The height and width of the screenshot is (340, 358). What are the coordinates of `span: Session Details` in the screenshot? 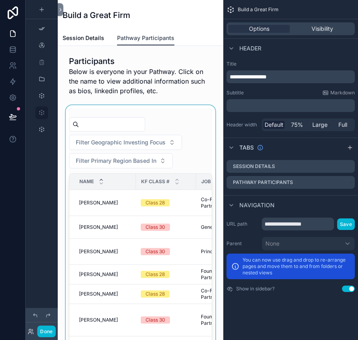 It's located at (83, 38).